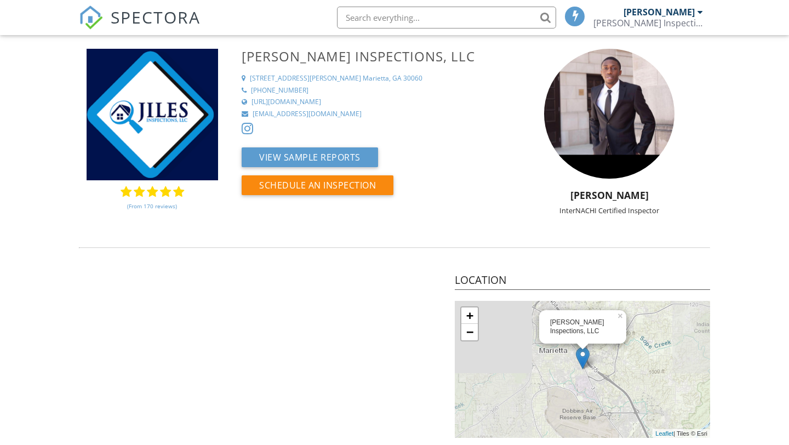  Describe the element at coordinates (470, 316) in the screenshot. I see `a: Zoom in` at that location.